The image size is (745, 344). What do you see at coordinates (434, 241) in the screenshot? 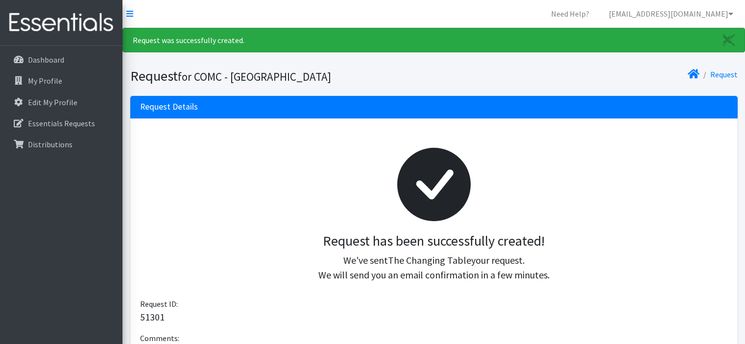
I see `h3: Request has been successfully created!` at bounding box center [434, 241].